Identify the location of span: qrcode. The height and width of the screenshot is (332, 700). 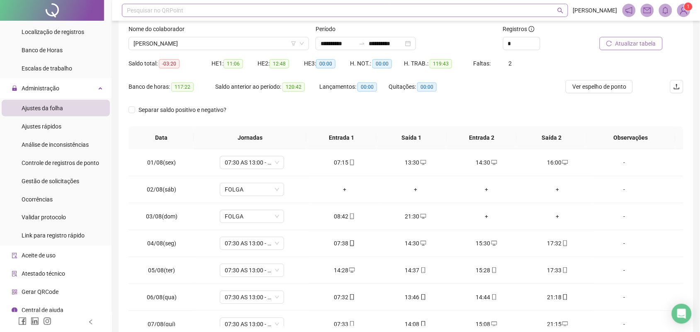
(15, 292).